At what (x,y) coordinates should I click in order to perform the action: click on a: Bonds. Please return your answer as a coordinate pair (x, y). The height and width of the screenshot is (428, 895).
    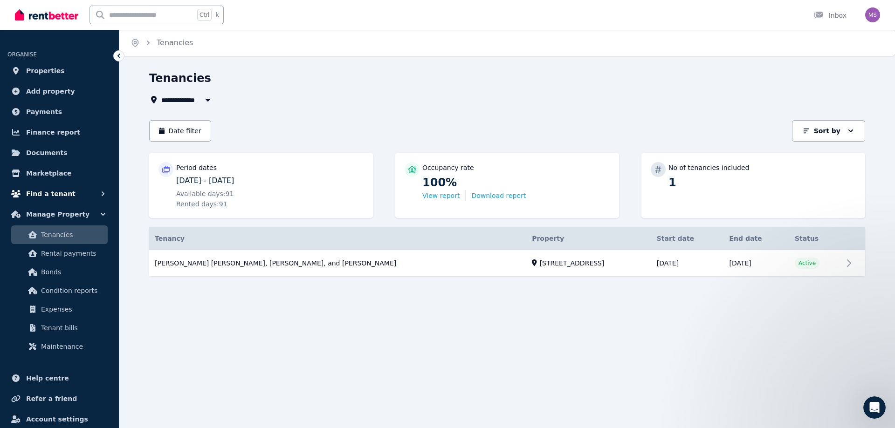
    Looking at the image, I should click on (59, 272).